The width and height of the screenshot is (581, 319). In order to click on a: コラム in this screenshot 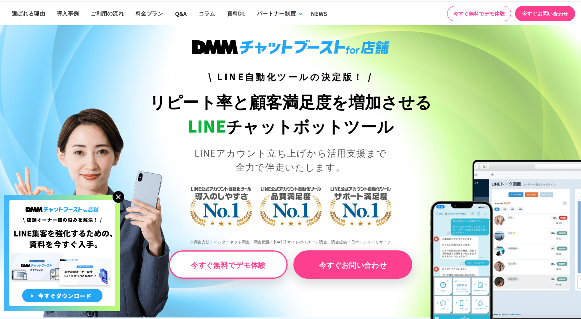, I will do `click(207, 13)`.